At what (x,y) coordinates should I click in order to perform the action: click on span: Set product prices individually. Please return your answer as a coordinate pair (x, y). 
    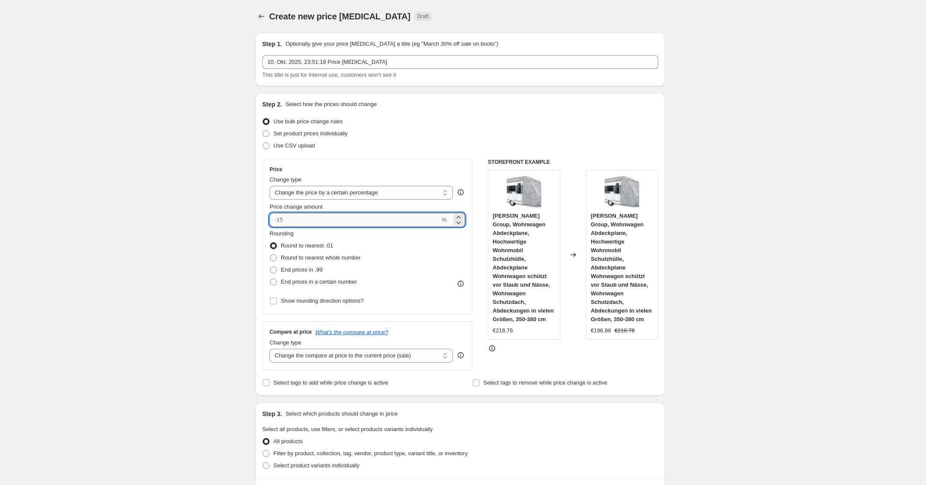
    Looking at the image, I should click on (311, 133).